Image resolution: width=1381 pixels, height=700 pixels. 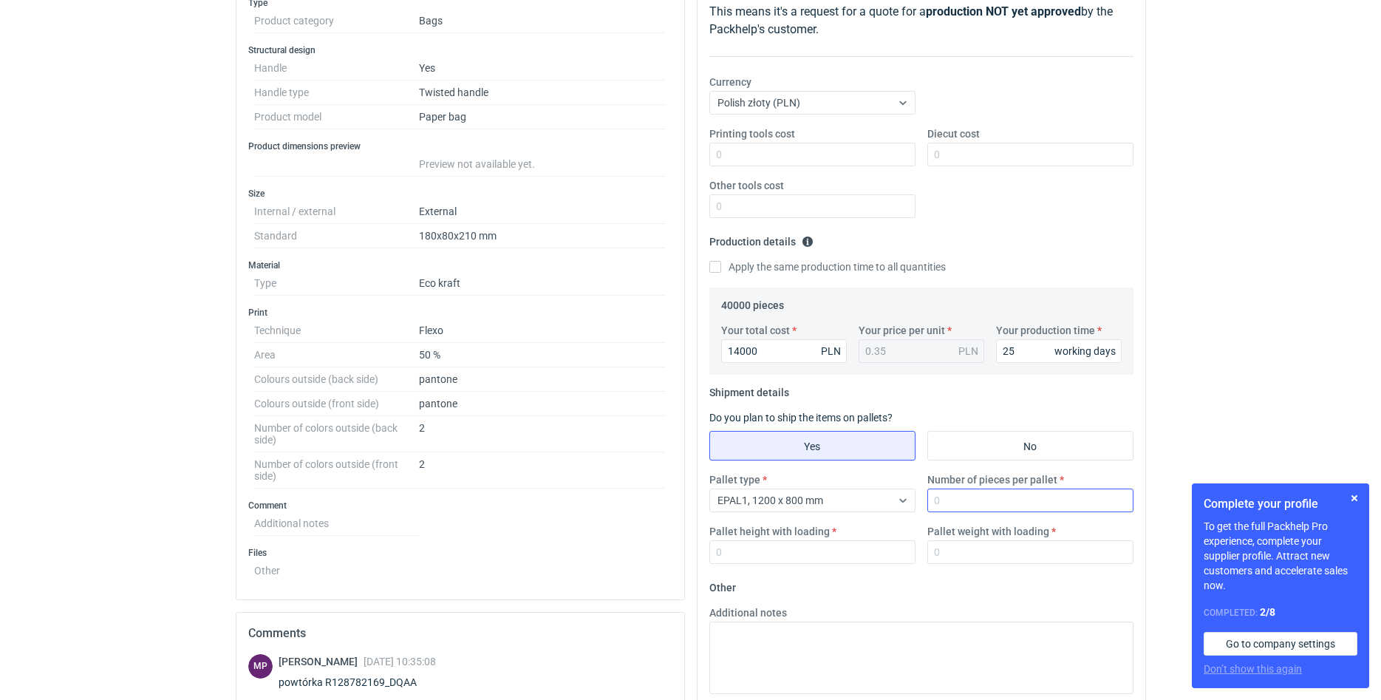 I want to click on strong: production NOT yet approved, so click(x=1004, y=11).